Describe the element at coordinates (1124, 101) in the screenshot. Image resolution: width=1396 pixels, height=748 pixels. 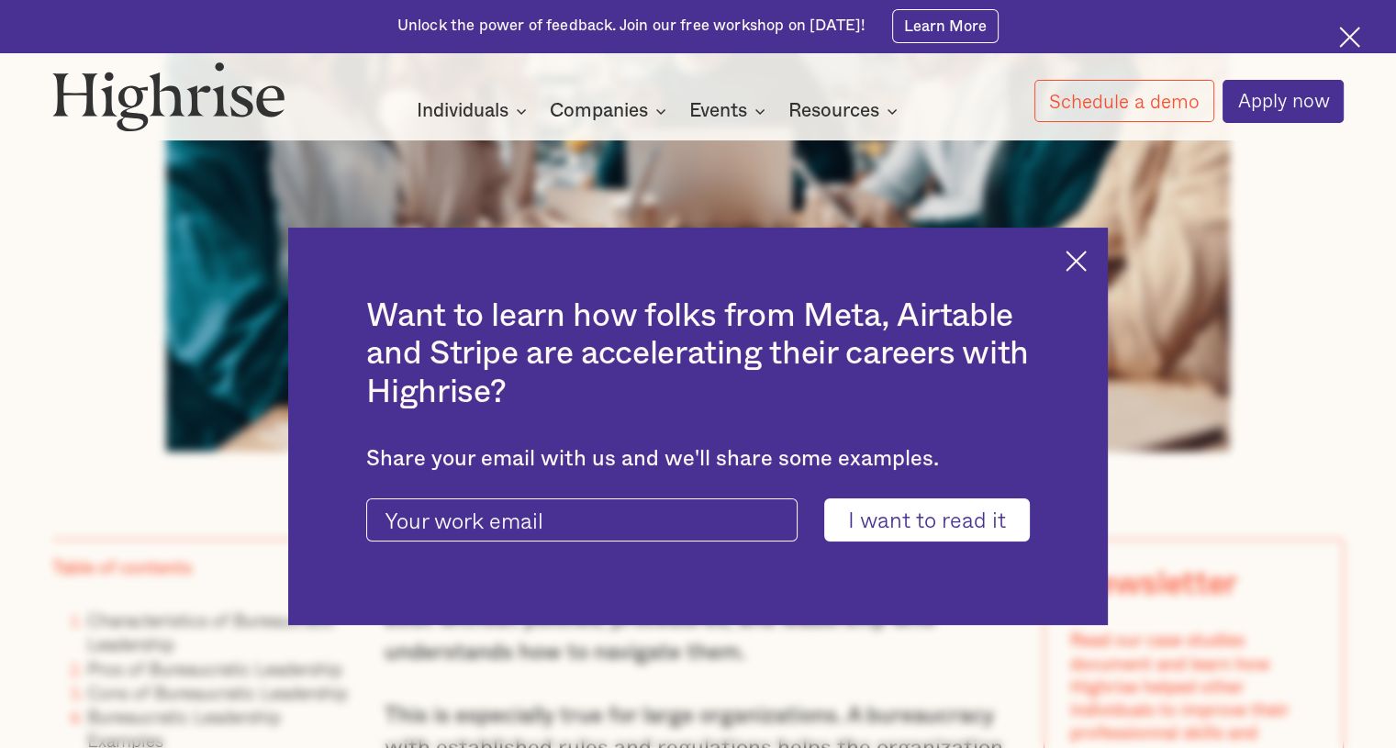
I see `a: Schedule a demo` at that location.